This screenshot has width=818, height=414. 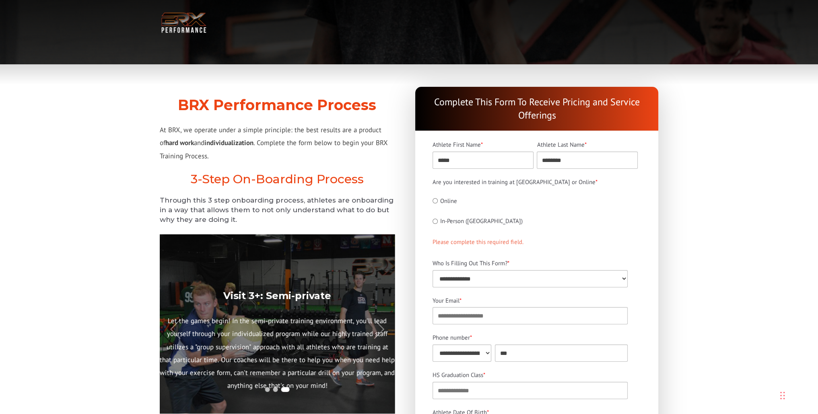 What do you see at coordinates (277, 354) in the screenshot?
I see `p: Let the games begin! In the semi-private training environment, you'll lead yourself through your ...` at bounding box center [277, 354].